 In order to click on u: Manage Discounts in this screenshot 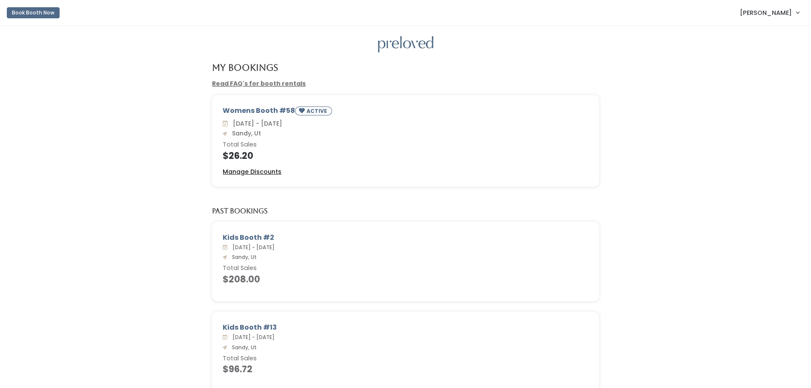, I will do `click(252, 172)`.